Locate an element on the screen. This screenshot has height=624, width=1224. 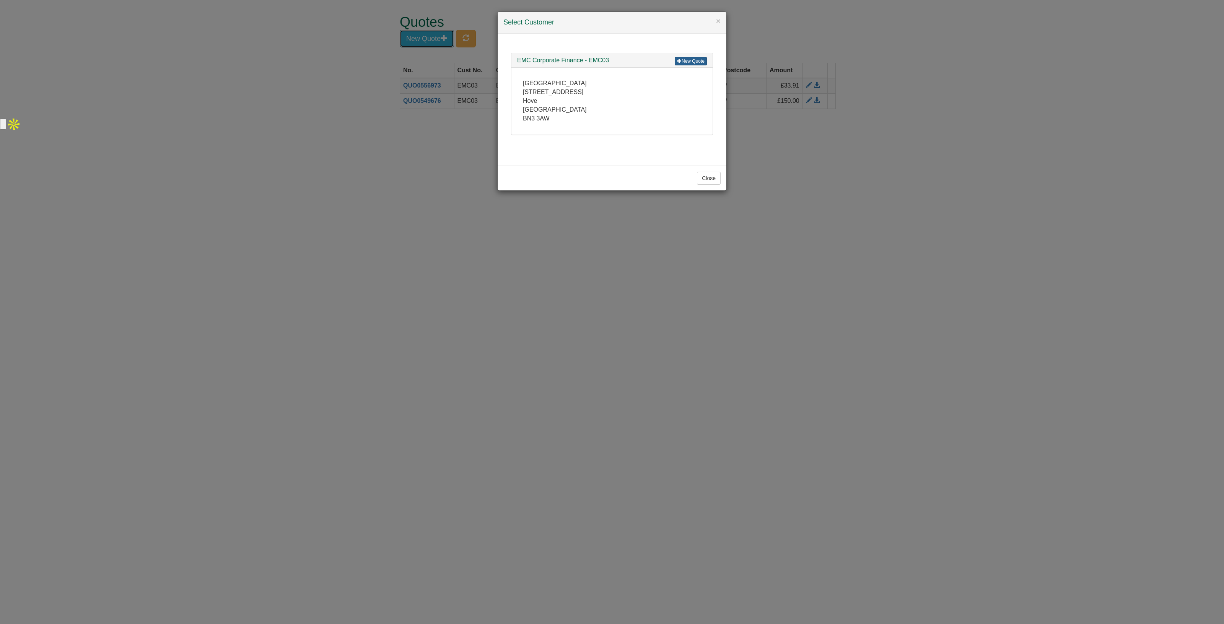
span: BN3 3AW is located at coordinates (536, 118).